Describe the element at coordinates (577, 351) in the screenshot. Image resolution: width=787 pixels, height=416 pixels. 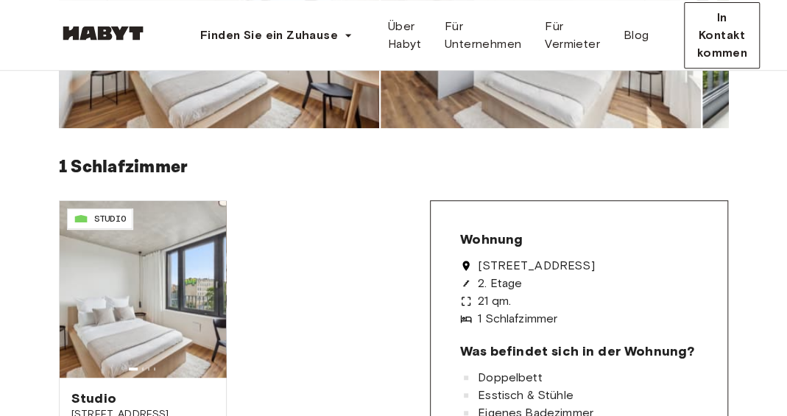
I see `span: Was befindet sich in der Wohnung?` at that location.